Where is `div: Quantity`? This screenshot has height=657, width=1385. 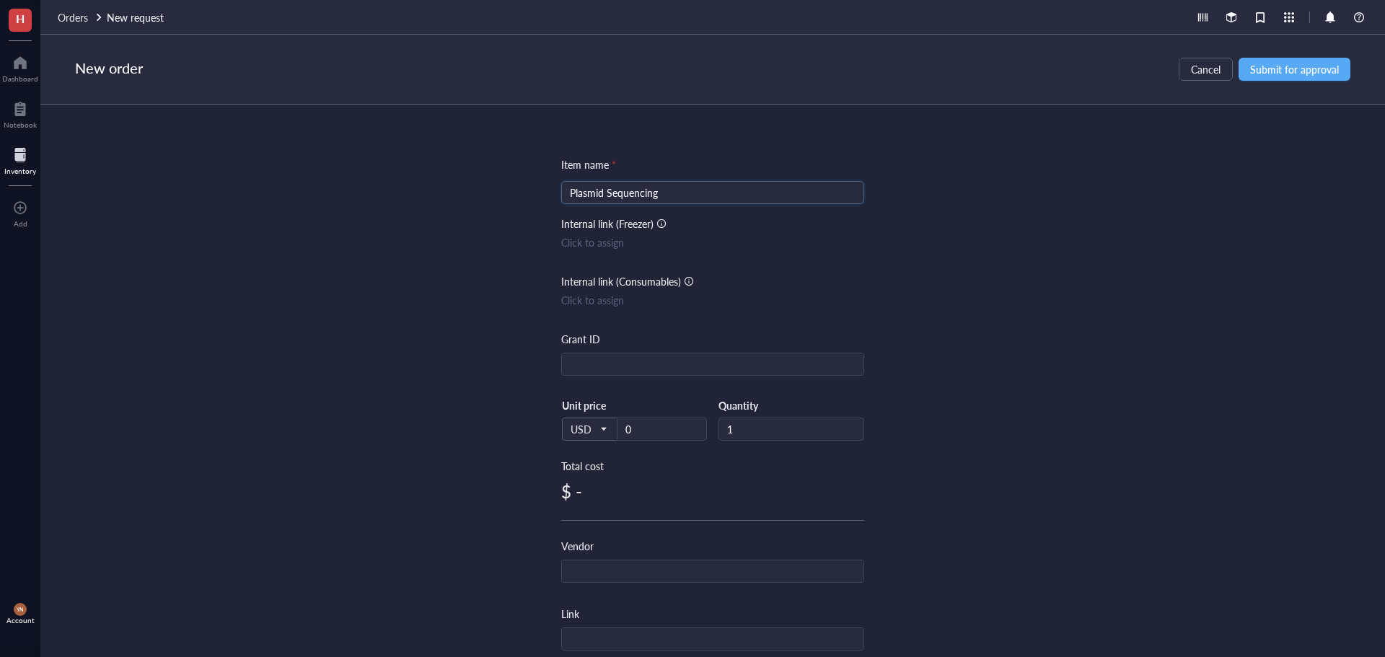
div: Quantity is located at coordinates (791, 405).